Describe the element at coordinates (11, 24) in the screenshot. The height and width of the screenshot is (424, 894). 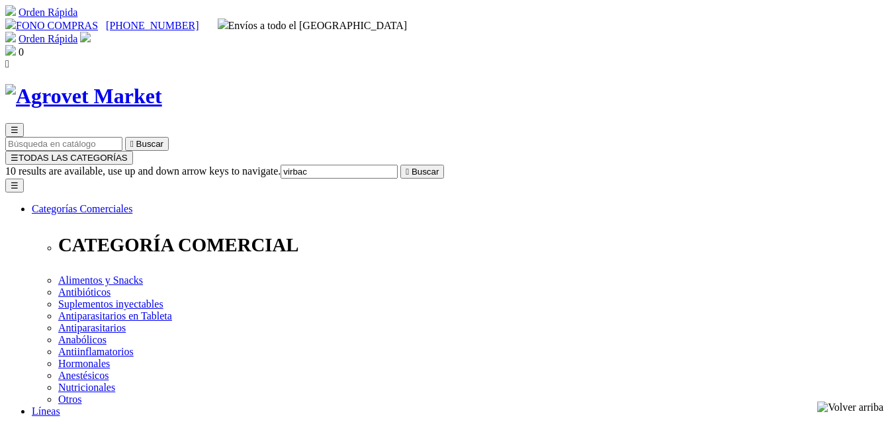
I see `img: phone.svg` at that location.